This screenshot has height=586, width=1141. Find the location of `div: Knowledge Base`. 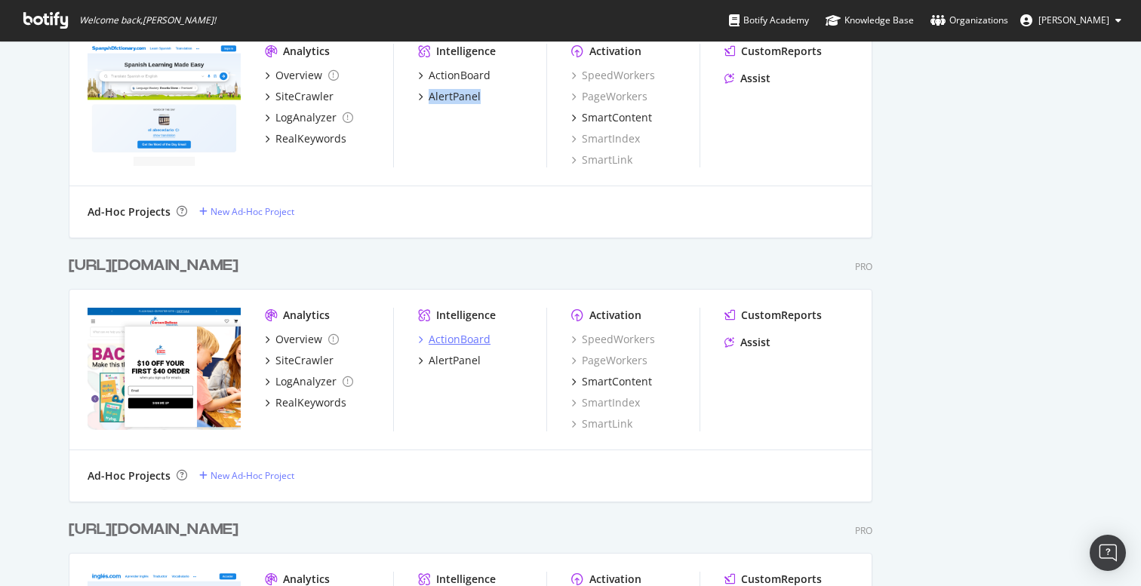

div: Knowledge Base is located at coordinates (869, 20).